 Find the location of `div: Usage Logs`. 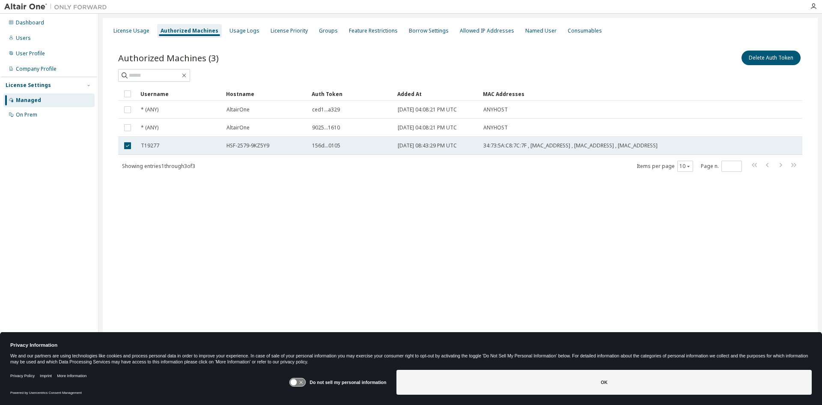

div: Usage Logs is located at coordinates (245, 31).